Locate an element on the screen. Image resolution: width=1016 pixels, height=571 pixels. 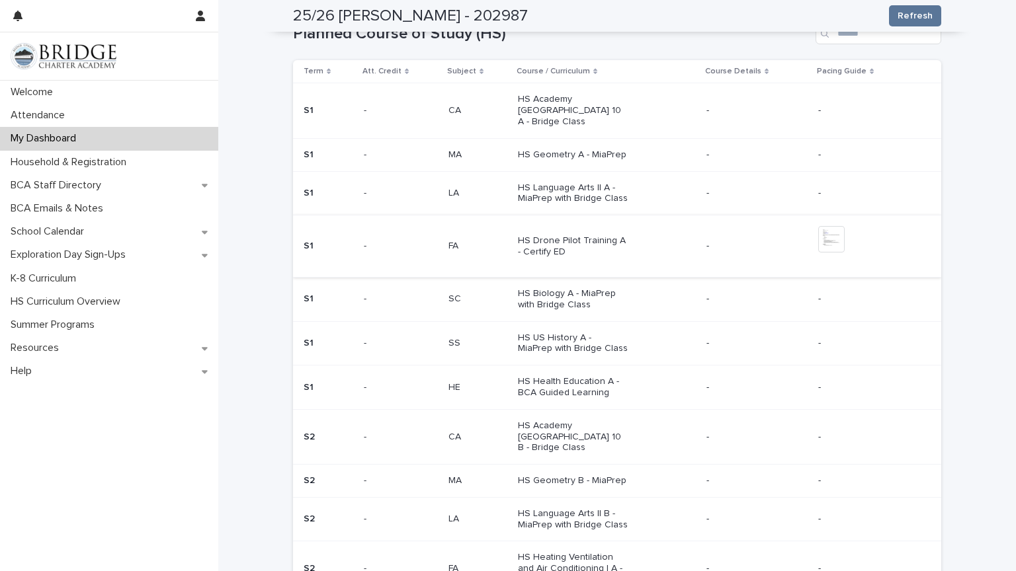
tr: S1-- SCSC HS Biology A - MiaPrep with Bridge Class-- is located at coordinates (617, 299).